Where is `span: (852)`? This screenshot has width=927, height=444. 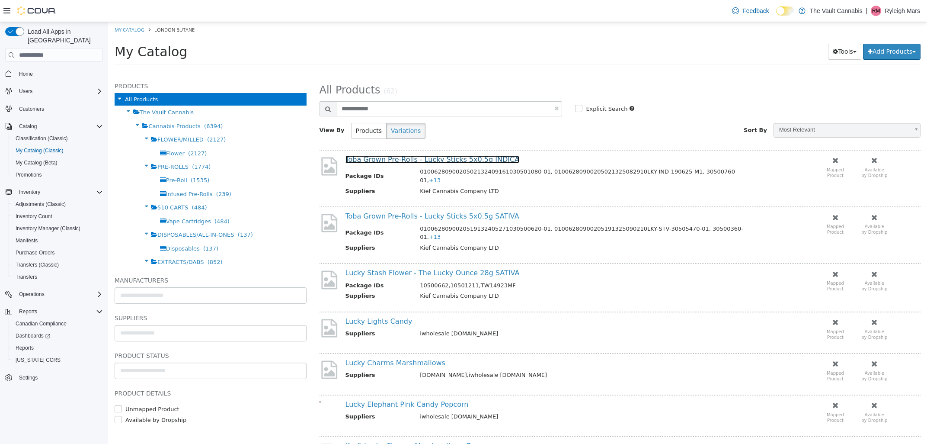 span: (852) is located at coordinates (107, 240).